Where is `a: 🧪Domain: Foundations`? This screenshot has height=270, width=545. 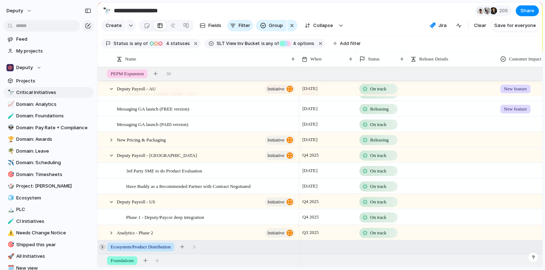 a: 🧪Domain: Foundations is located at coordinates (49, 116).